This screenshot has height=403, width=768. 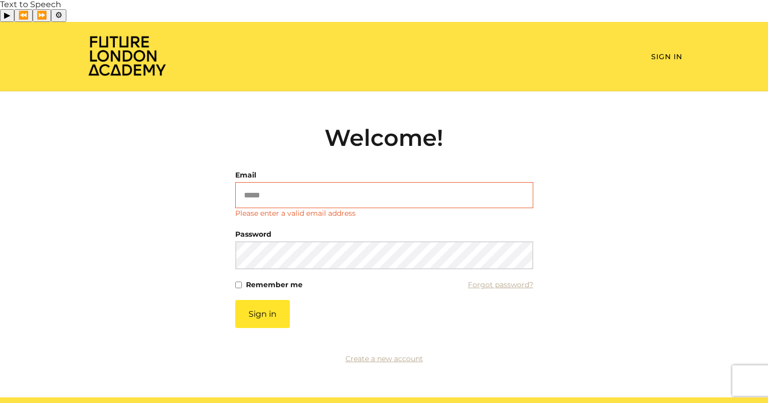 What do you see at coordinates (295, 213) in the screenshot?
I see `p: Please enter a valid email address` at bounding box center [295, 213].